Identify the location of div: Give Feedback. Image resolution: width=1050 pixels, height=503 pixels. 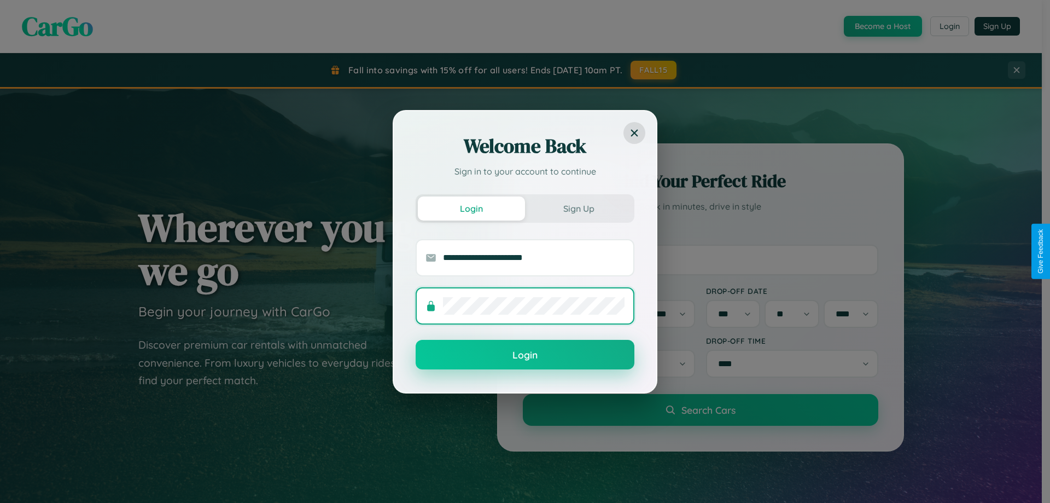
(1041, 251).